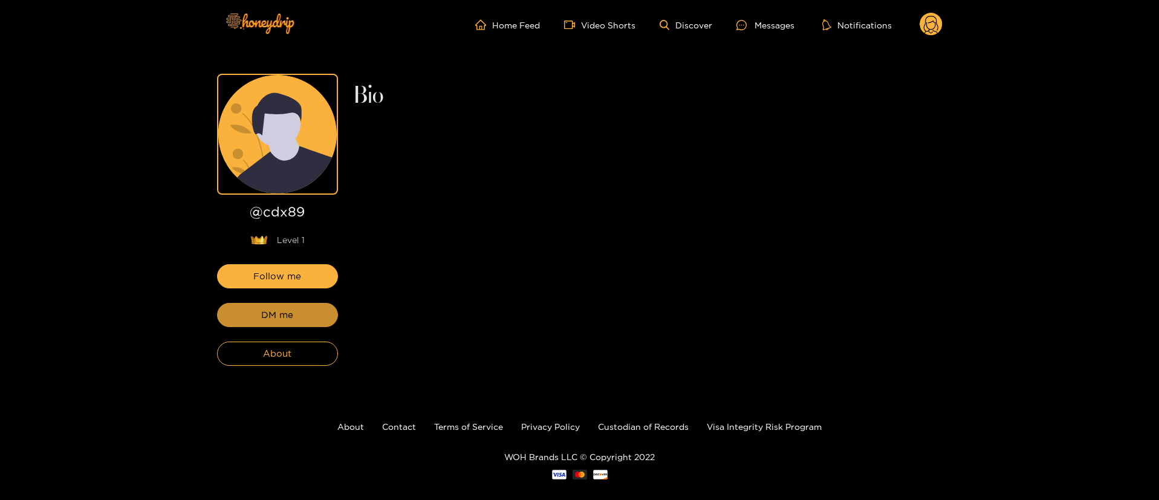 The width and height of the screenshot is (1159, 500). I want to click on span: video-camera, so click(572, 25).